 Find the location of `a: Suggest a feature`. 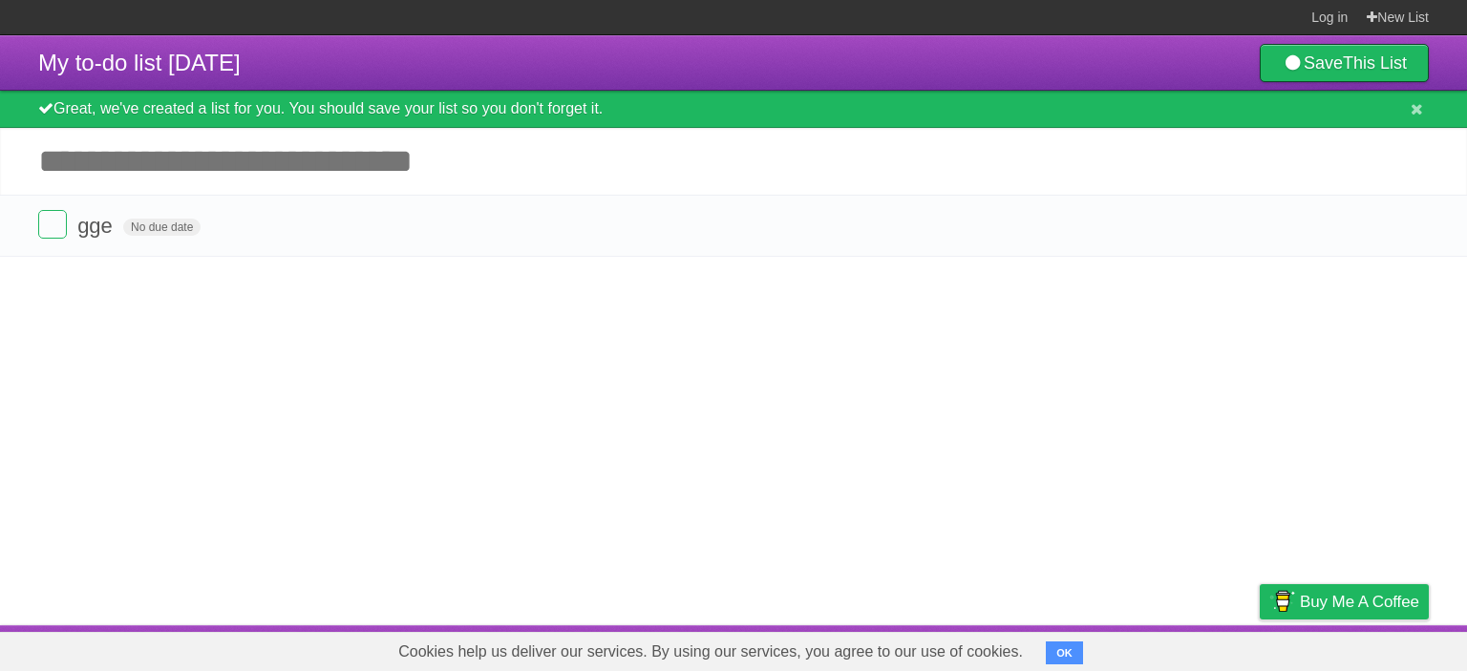

a: Suggest a feature is located at coordinates (1368, 648).